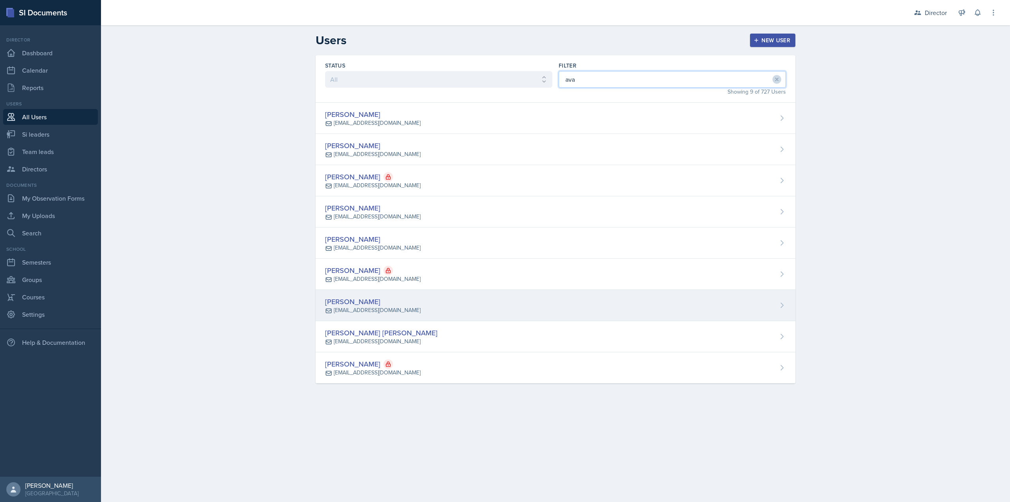 This screenshot has width=1010, height=502. What do you see at coordinates (51, 134) in the screenshot?
I see `a: Si leaders` at bounding box center [51, 134].